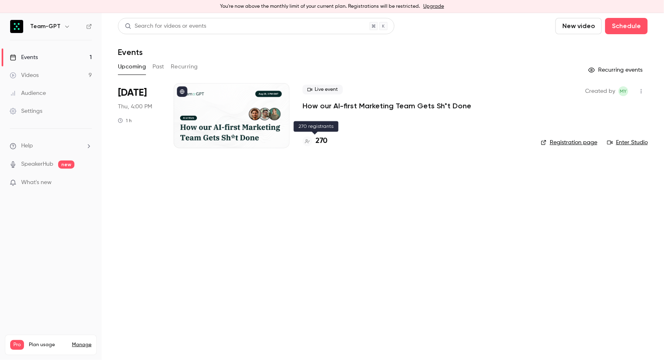 The image size is (664, 360). Describe the element at coordinates (82, 345) in the screenshot. I see `a: Manage` at that location.